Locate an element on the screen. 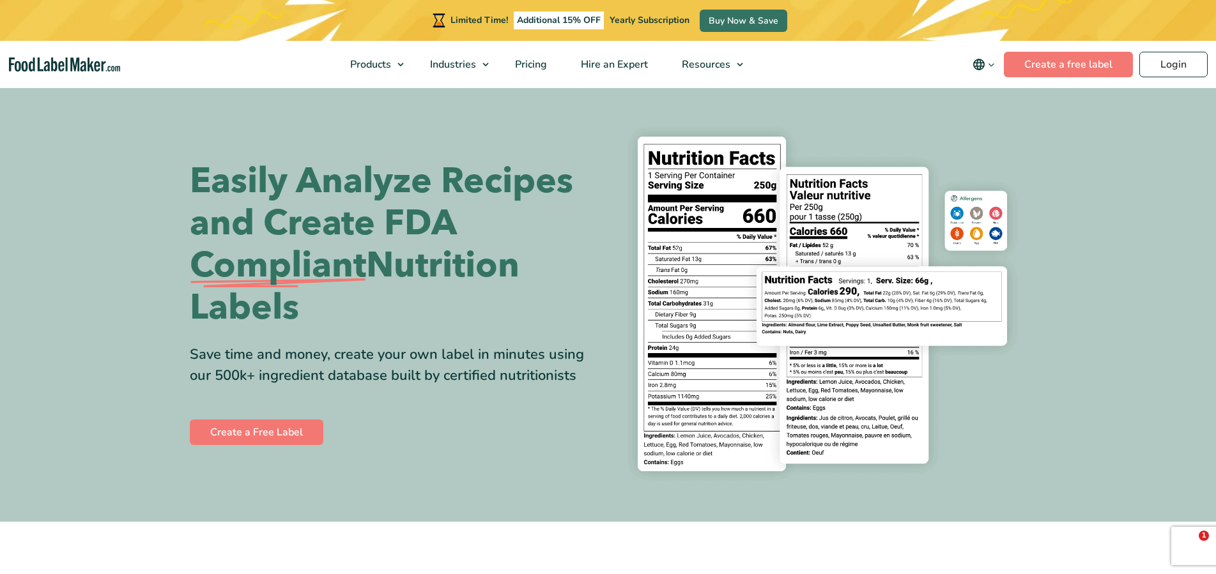 The image size is (1216, 574). a: Industries is located at coordinates (454, 65).